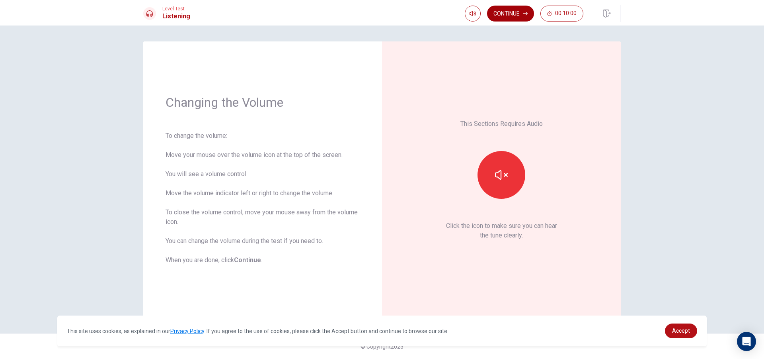  I want to click on div: Open Intercom Messenger, so click(747, 341).